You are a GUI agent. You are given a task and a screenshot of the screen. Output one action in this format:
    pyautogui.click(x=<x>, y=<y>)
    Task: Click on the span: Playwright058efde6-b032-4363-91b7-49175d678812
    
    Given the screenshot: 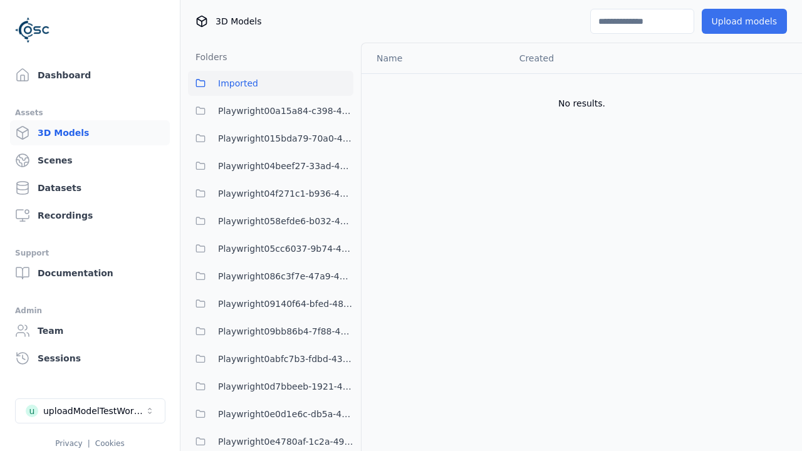 What is the action you would take?
    pyautogui.click(x=286, y=221)
    